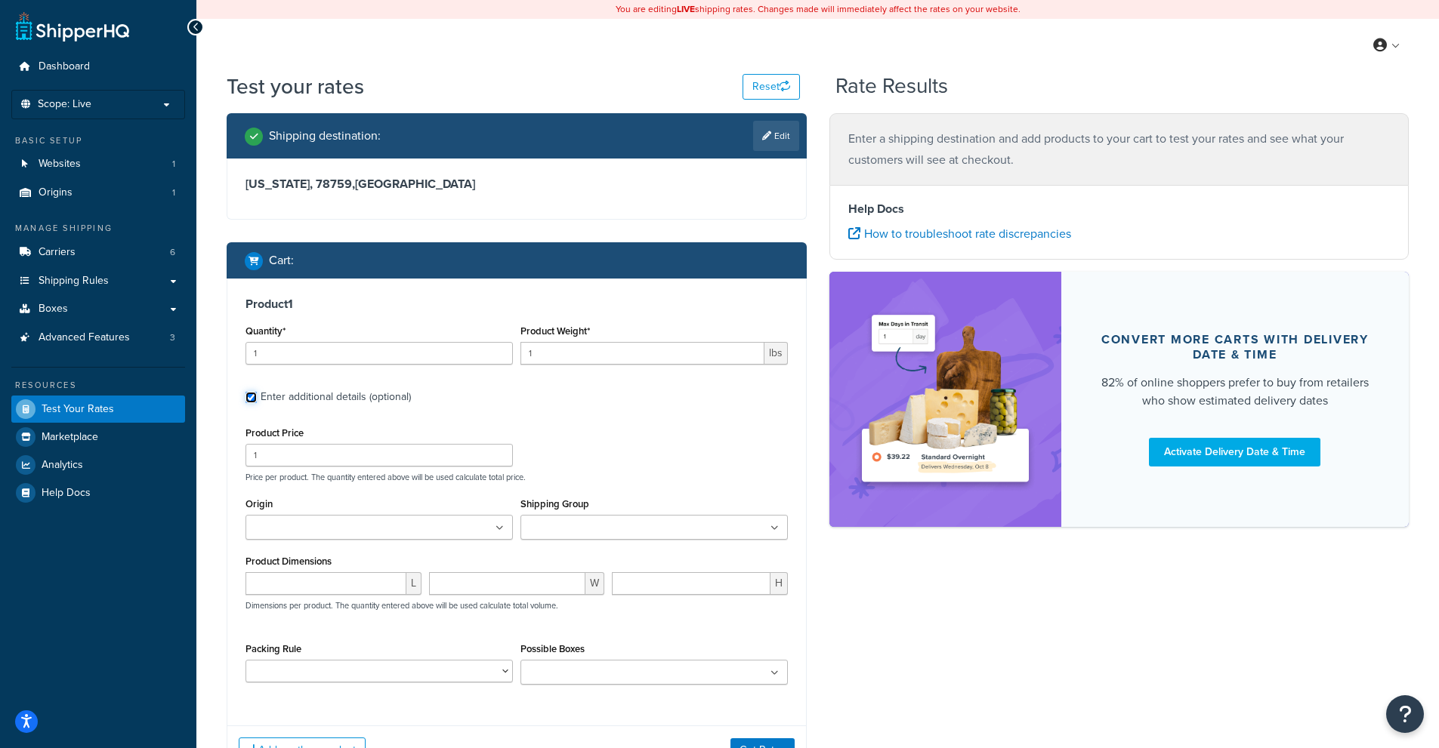 The image size is (1439, 748). What do you see at coordinates (98, 164) in the screenshot?
I see `li: Websites` at bounding box center [98, 164].